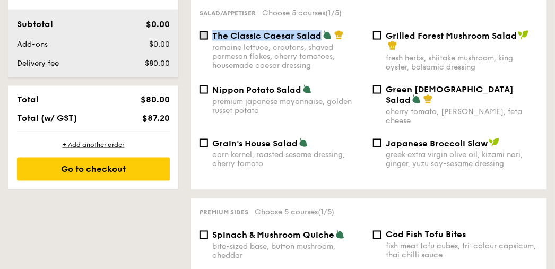  What do you see at coordinates (377, 143) in the screenshot?
I see `input: Japanese Broccoli Slawgreek extra virgin olive oil, kizami nori, ginger, yuzu soy-sesame dressing` at bounding box center [377, 143].